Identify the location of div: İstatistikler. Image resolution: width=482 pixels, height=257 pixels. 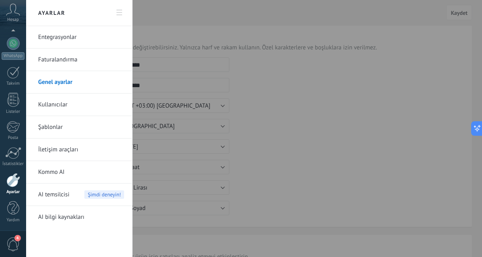
(13, 164).